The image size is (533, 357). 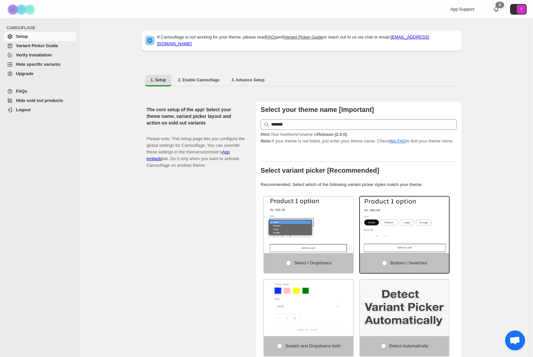 I want to click on span: Verify Installation, so click(x=34, y=55).